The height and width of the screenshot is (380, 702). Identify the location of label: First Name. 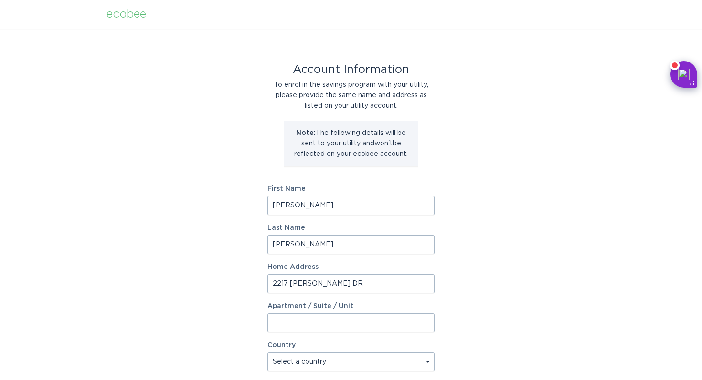
(351, 189).